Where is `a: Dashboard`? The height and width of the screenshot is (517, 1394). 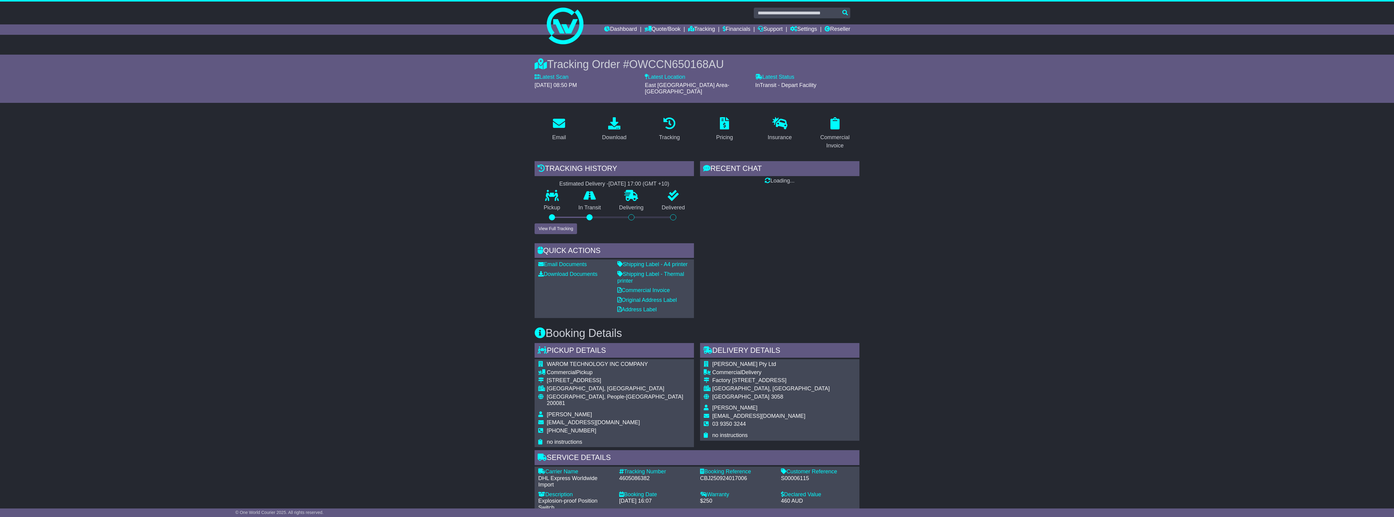
a: Dashboard is located at coordinates (620, 30).